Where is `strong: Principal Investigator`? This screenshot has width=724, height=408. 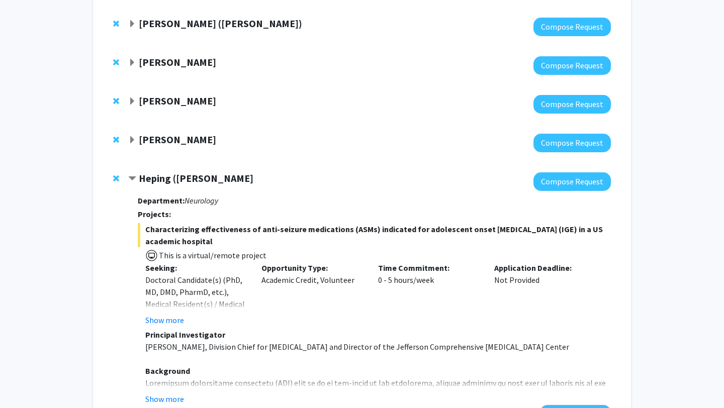 strong: Principal Investigator is located at coordinates (185, 335).